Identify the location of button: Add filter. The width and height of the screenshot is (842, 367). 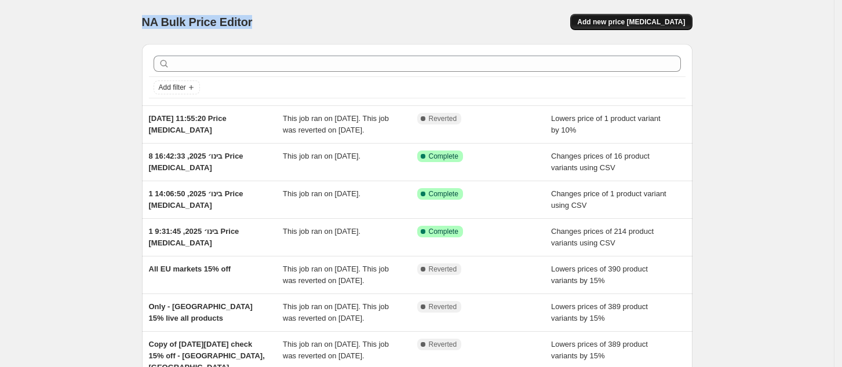
(177, 88).